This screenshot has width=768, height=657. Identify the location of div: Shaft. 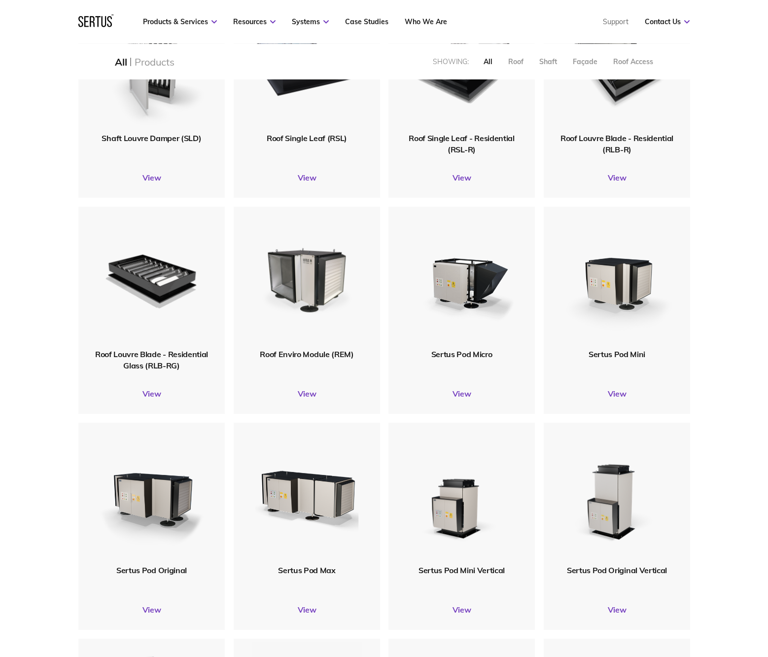
(548, 62).